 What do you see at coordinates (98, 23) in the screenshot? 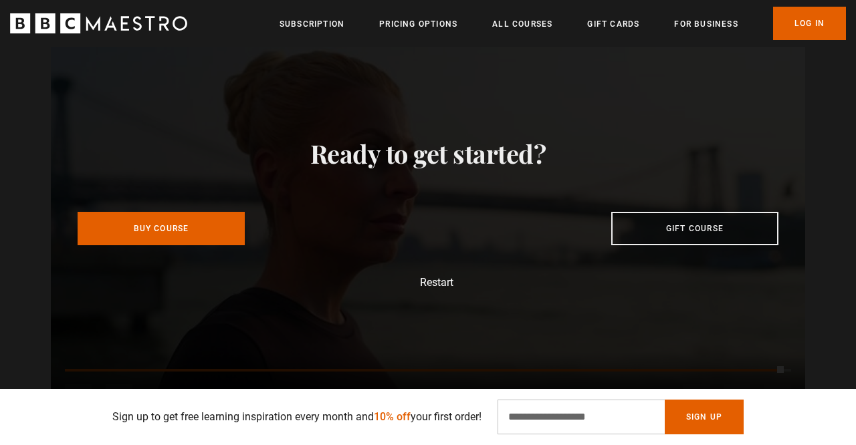
I see `a: BBC Maestro` at bounding box center [98, 23].